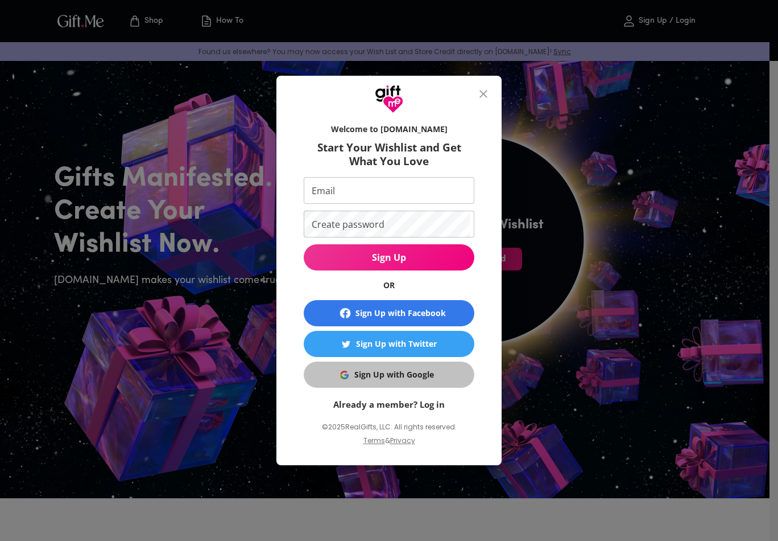 The height and width of the screenshot is (541, 778). What do you see at coordinates (389, 344) in the screenshot?
I see `button: Sign Up with TwitterSign Up with Twitter` at bounding box center [389, 344].